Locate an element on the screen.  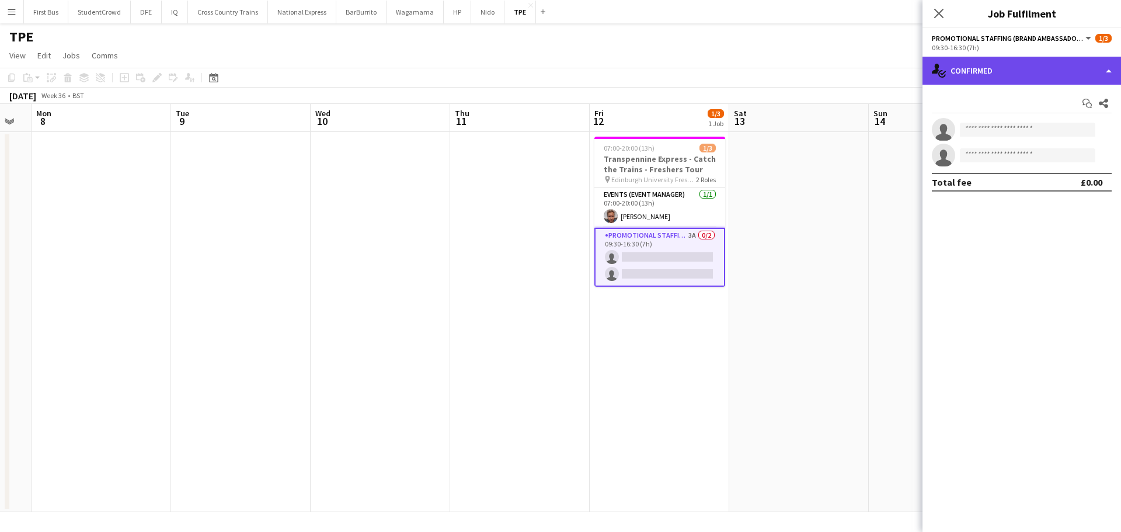
button: TPE is located at coordinates (520, 12).